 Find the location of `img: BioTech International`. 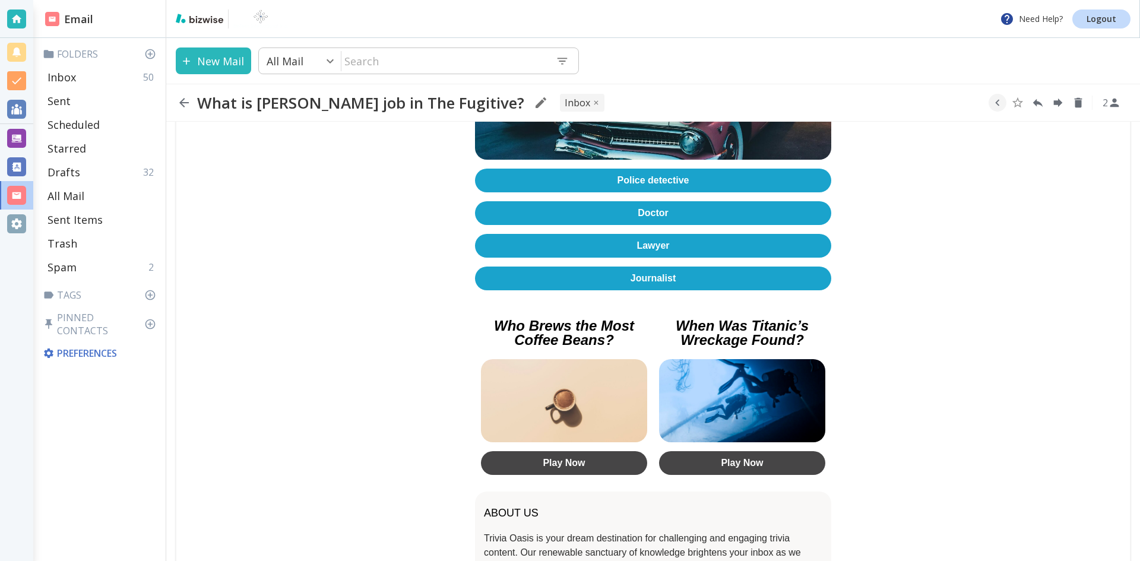

img: BioTech International is located at coordinates (261, 19).